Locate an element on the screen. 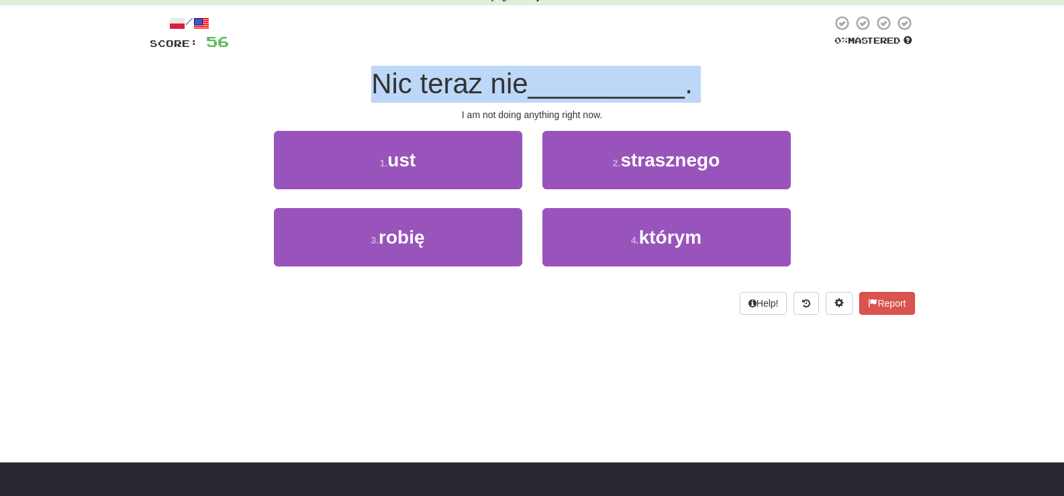 Image resolution: width=1064 pixels, height=496 pixels. button: Round history (alt+y) is located at coordinates (806, 303).